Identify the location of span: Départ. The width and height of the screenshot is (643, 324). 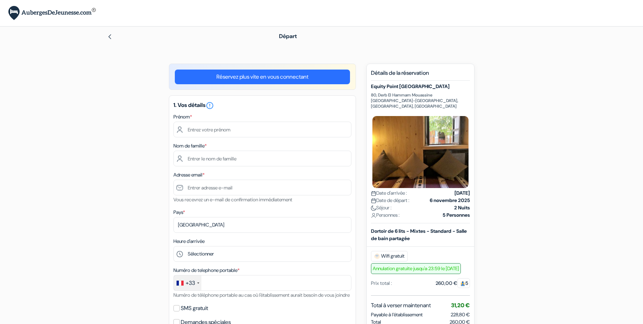
(288, 36).